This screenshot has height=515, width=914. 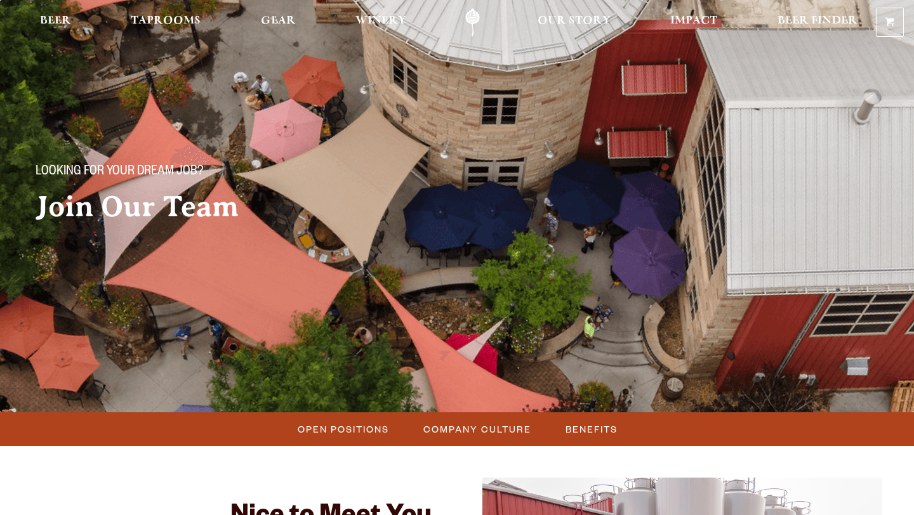 I want to click on a: Gear, so click(x=278, y=22).